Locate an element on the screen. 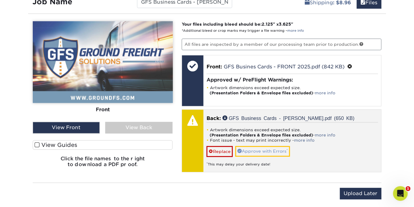 The width and height of the screenshot is (414, 207). span: Back: is located at coordinates (214, 118).